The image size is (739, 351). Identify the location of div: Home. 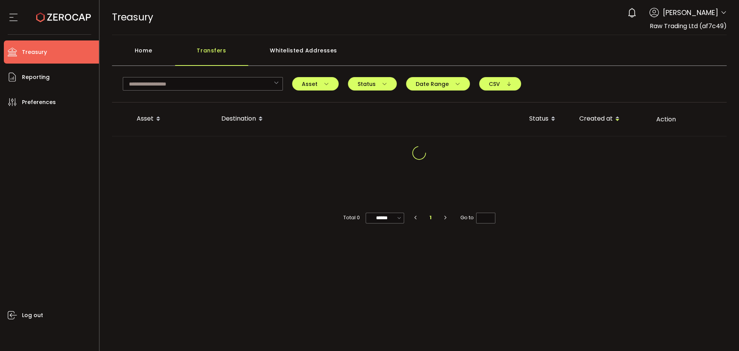
(144, 54).